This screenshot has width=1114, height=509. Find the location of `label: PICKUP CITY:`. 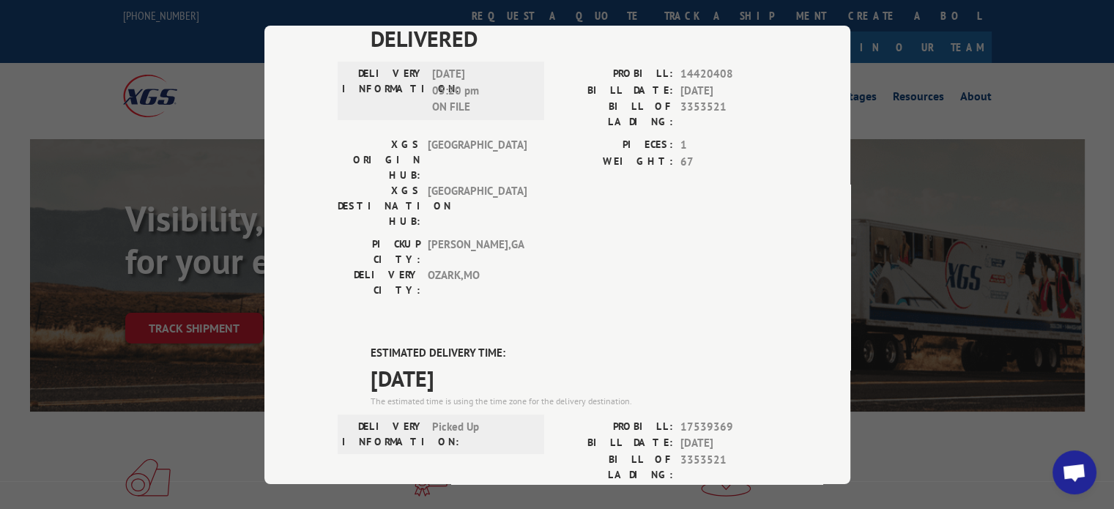

label: PICKUP CITY: is located at coordinates (379, 252).